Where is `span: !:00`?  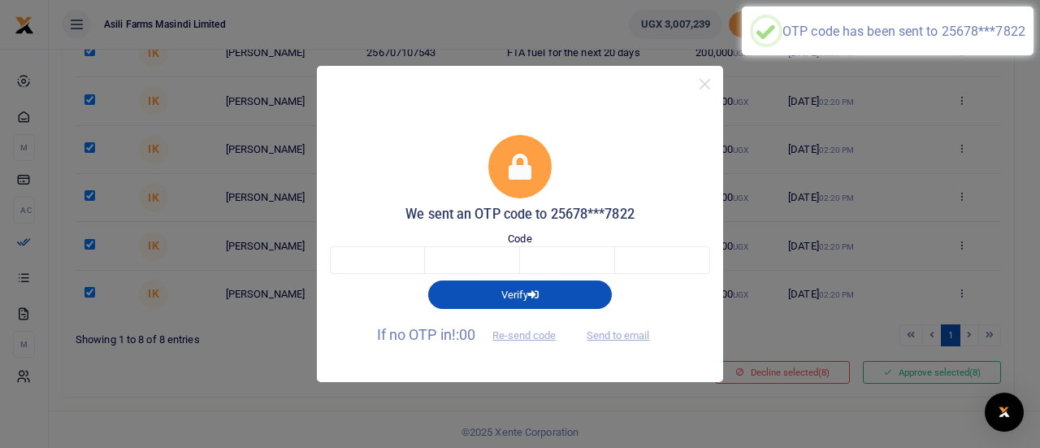
span: !:00 is located at coordinates (463, 334).